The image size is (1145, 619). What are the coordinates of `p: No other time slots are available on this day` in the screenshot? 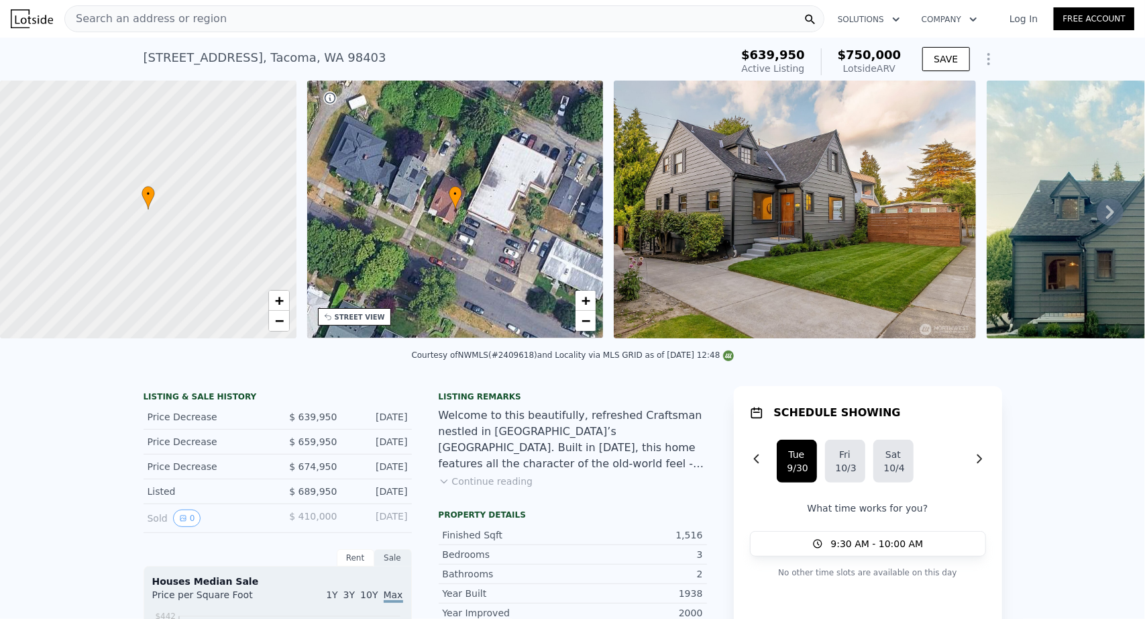 It's located at (868, 572).